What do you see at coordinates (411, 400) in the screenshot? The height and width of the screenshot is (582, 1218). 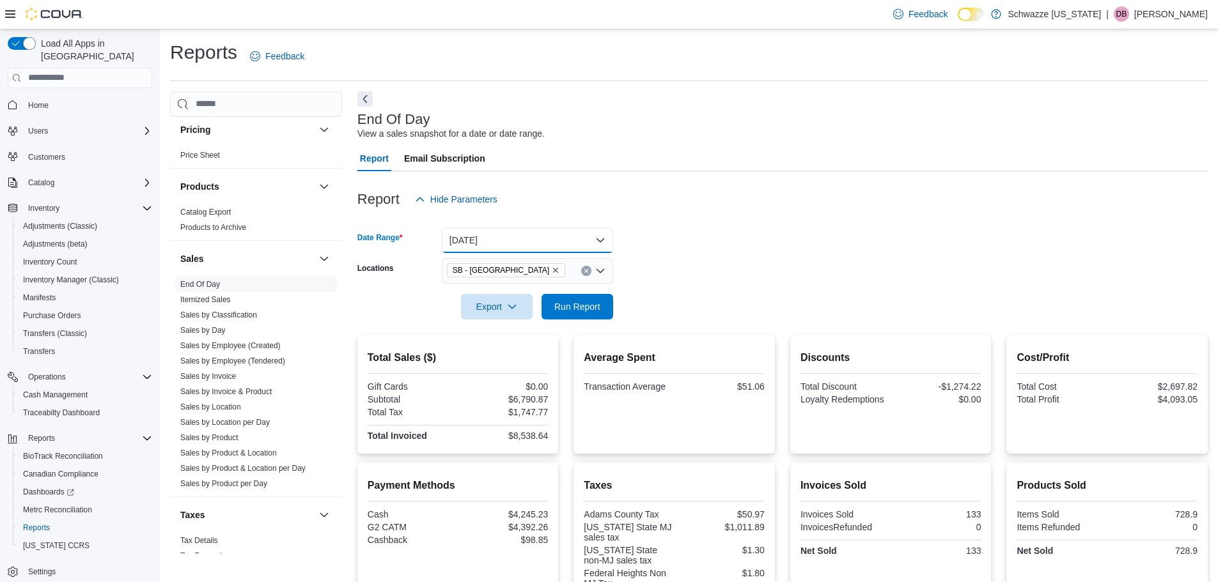 I see `div: Subtotal` at bounding box center [411, 400].